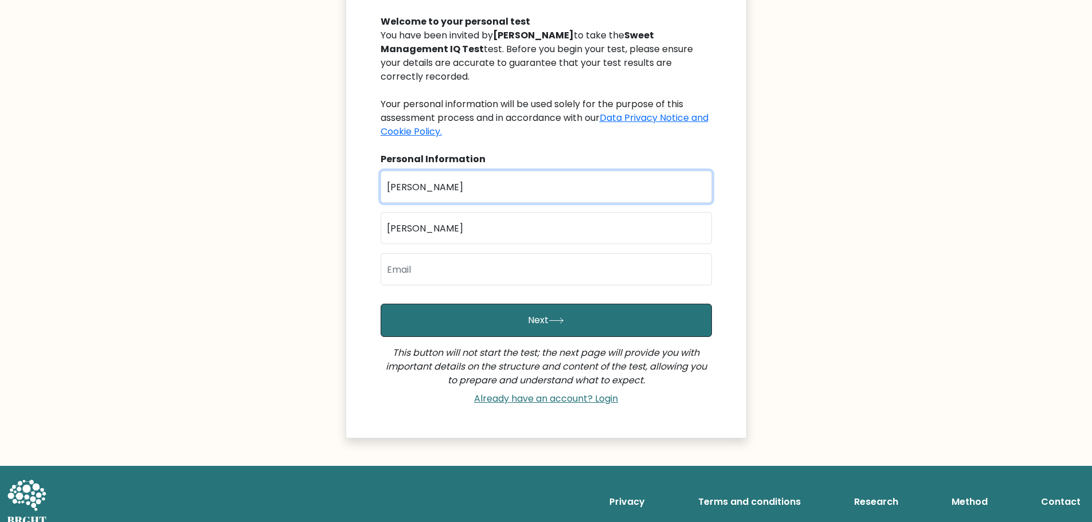  Describe the element at coordinates (546, 187) in the screenshot. I see `input: First name` at that location.